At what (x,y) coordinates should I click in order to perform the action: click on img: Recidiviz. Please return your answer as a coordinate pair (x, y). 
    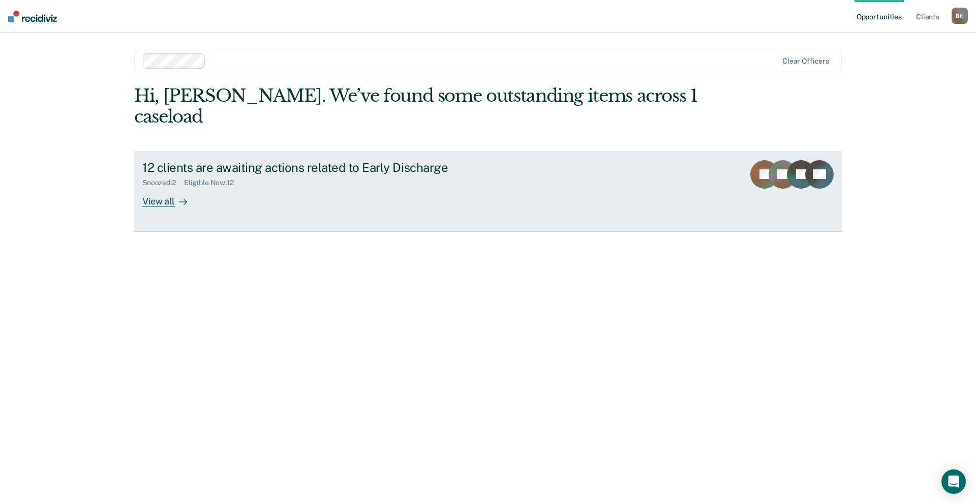
    Looking at the image, I should click on (33, 16).